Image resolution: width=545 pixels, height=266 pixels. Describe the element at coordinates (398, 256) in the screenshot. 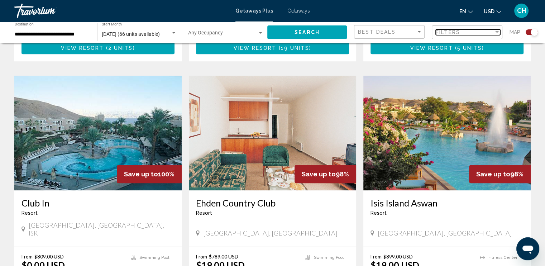

I see `span: $899.00 USD` at that location.